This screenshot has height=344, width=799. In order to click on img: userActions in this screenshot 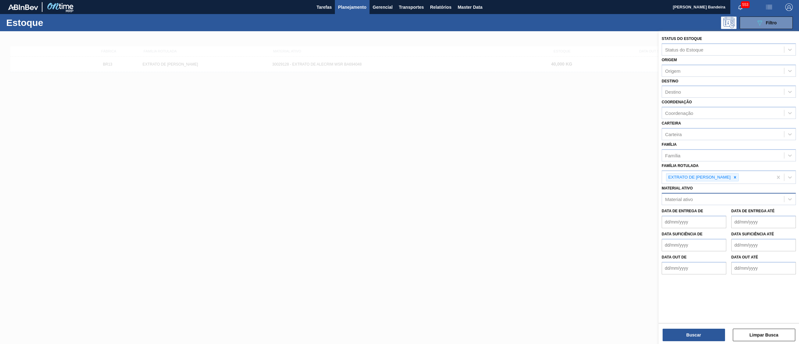, I will do `click(769, 7)`.